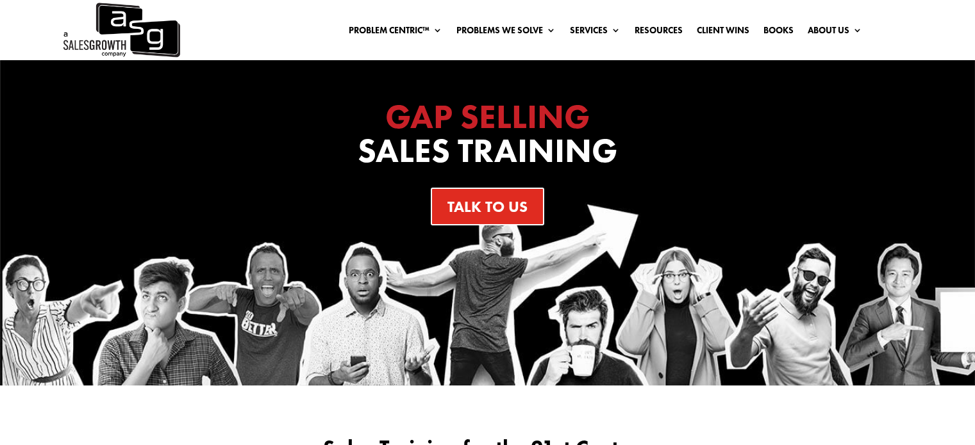 The image size is (975, 445). Describe the element at coordinates (658, 33) in the screenshot. I see `a: Resources` at that location.